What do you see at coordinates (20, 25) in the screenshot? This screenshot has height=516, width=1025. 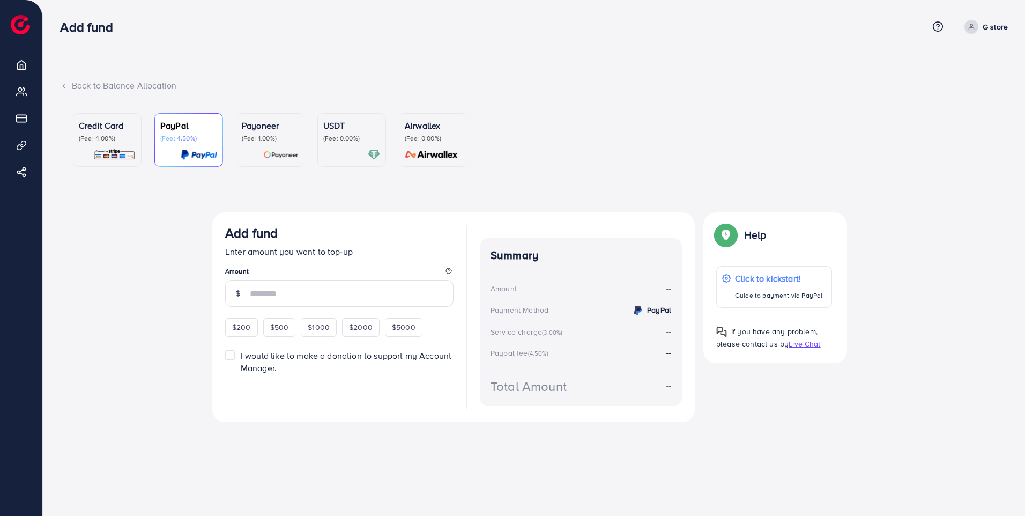 I see `a: logo` at bounding box center [20, 25].